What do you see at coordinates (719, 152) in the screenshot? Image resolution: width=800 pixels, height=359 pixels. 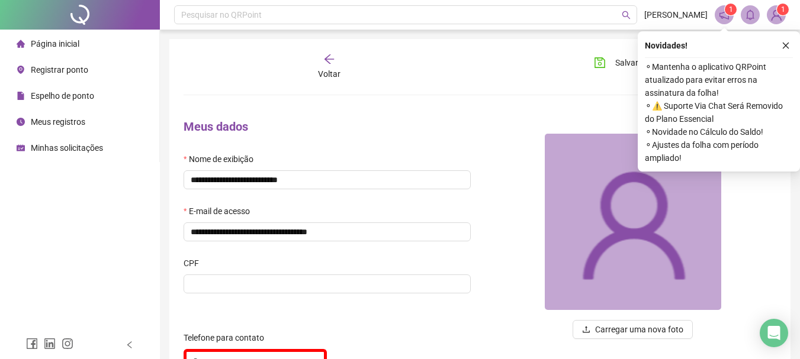 I see `span: ⚬ Ajustes da folha com período ampliado!` at bounding box center [719, 152].